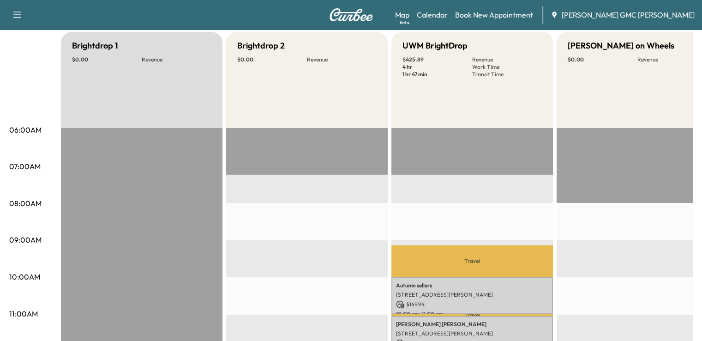  Describe the element at coordinates (25, 240) in the screenshot. I see `p: 09:00AM` at that location.